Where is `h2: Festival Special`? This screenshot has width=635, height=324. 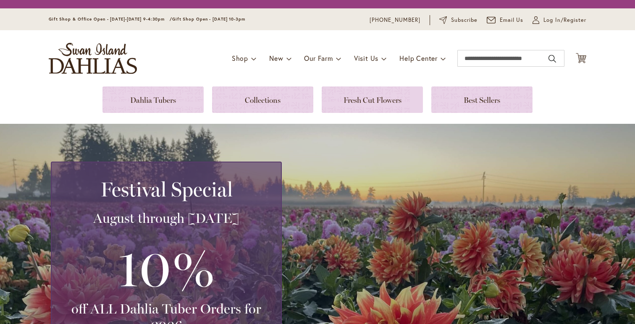 h2: Festival Special is located at coordinates (166, 189).